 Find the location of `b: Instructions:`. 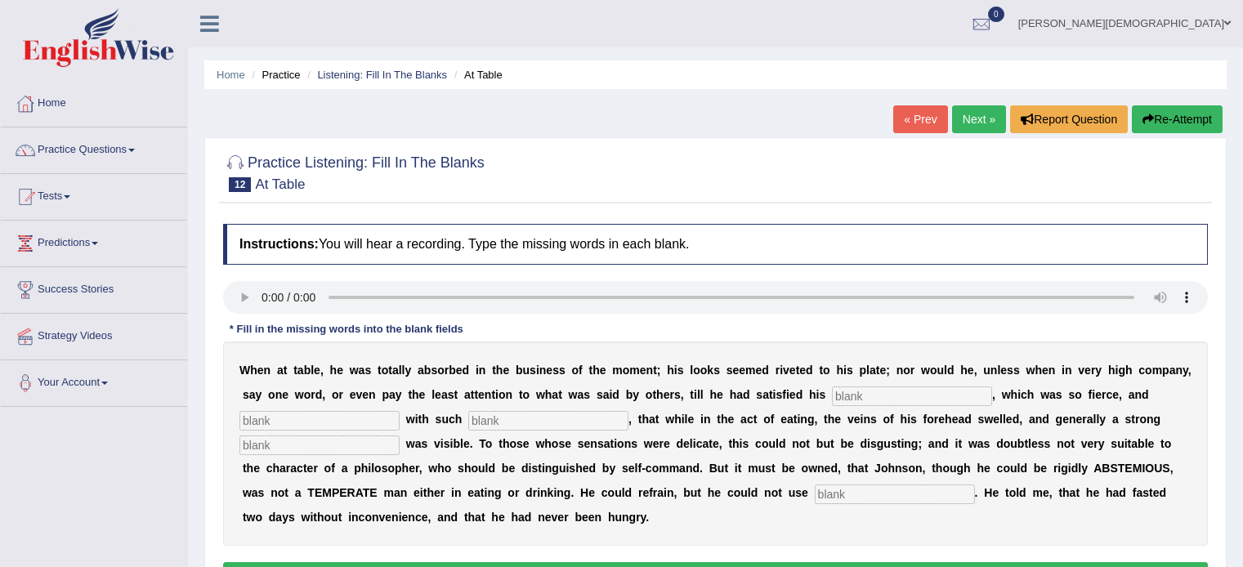

b: Instructions: is located at coordinates (279, 243).